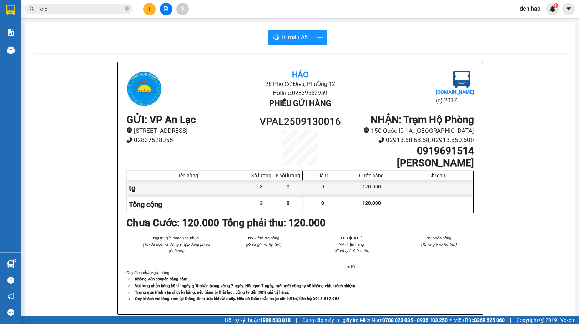 The height and width of the screenshot is (324, 579). Describe the element at coordinates (182, 9) in the screenshot. I see `button: aim` at that location.